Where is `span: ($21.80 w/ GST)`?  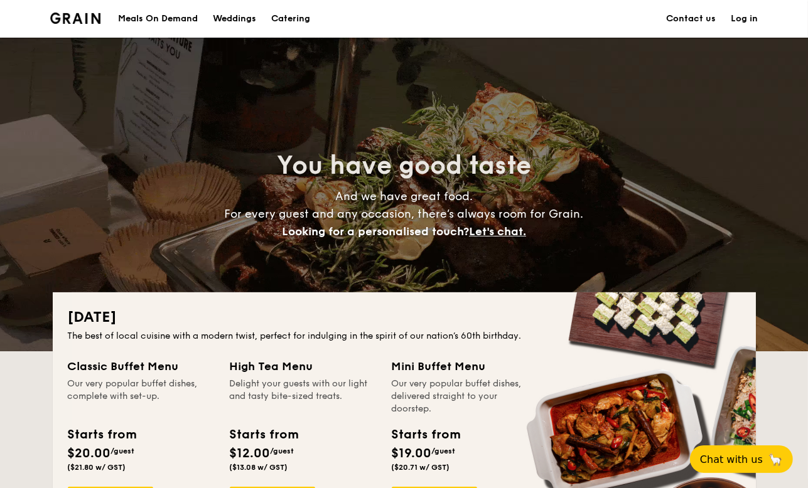
span: ($21.80 w/ GST) is located at coordinates (97, 468).